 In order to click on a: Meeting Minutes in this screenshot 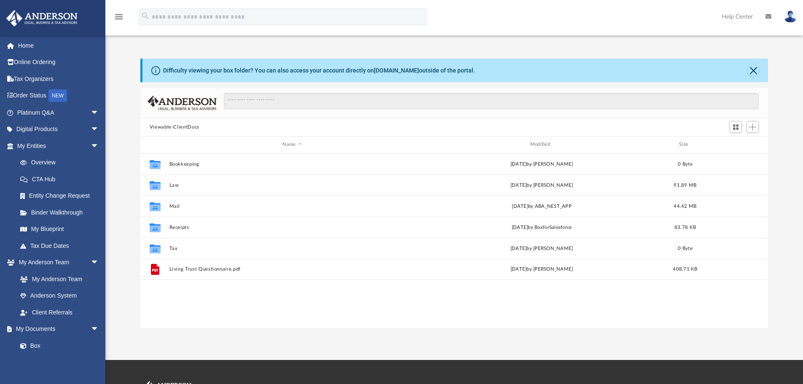, I will do `click(59, 363)`.